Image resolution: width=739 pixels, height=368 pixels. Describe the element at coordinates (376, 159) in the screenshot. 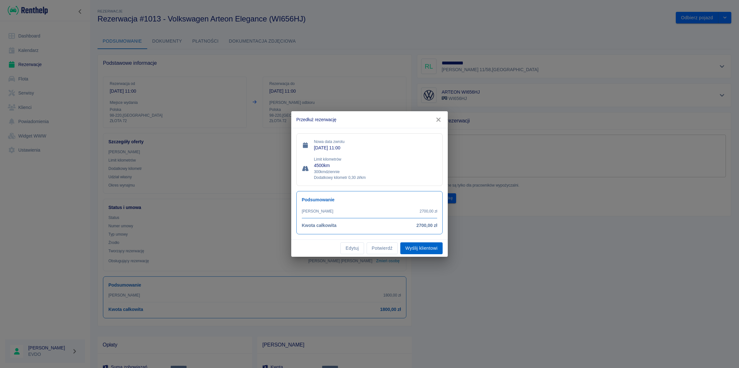

I see `p: Limit kilometrów` at that location.